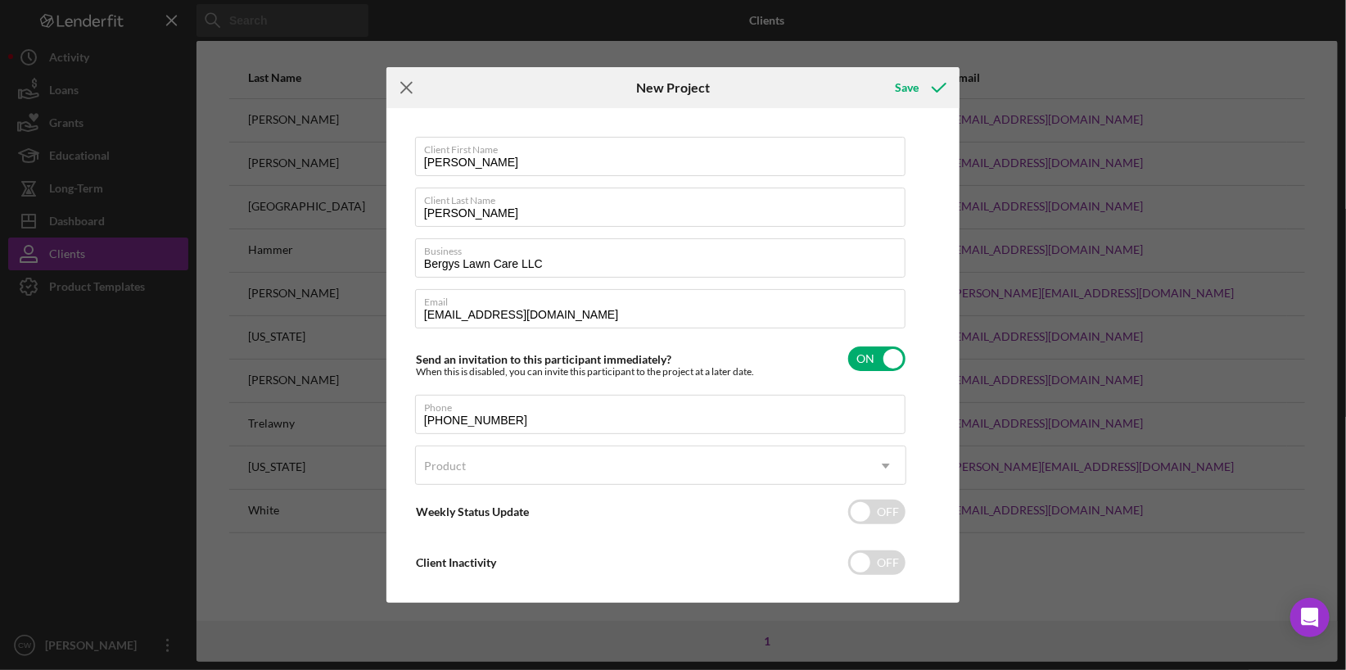 This screenshot has width=1346, height=670. What do you see at coordinates (665, 248) in the screenshot?
I see `label: Business` at bounding box center [665, 248].